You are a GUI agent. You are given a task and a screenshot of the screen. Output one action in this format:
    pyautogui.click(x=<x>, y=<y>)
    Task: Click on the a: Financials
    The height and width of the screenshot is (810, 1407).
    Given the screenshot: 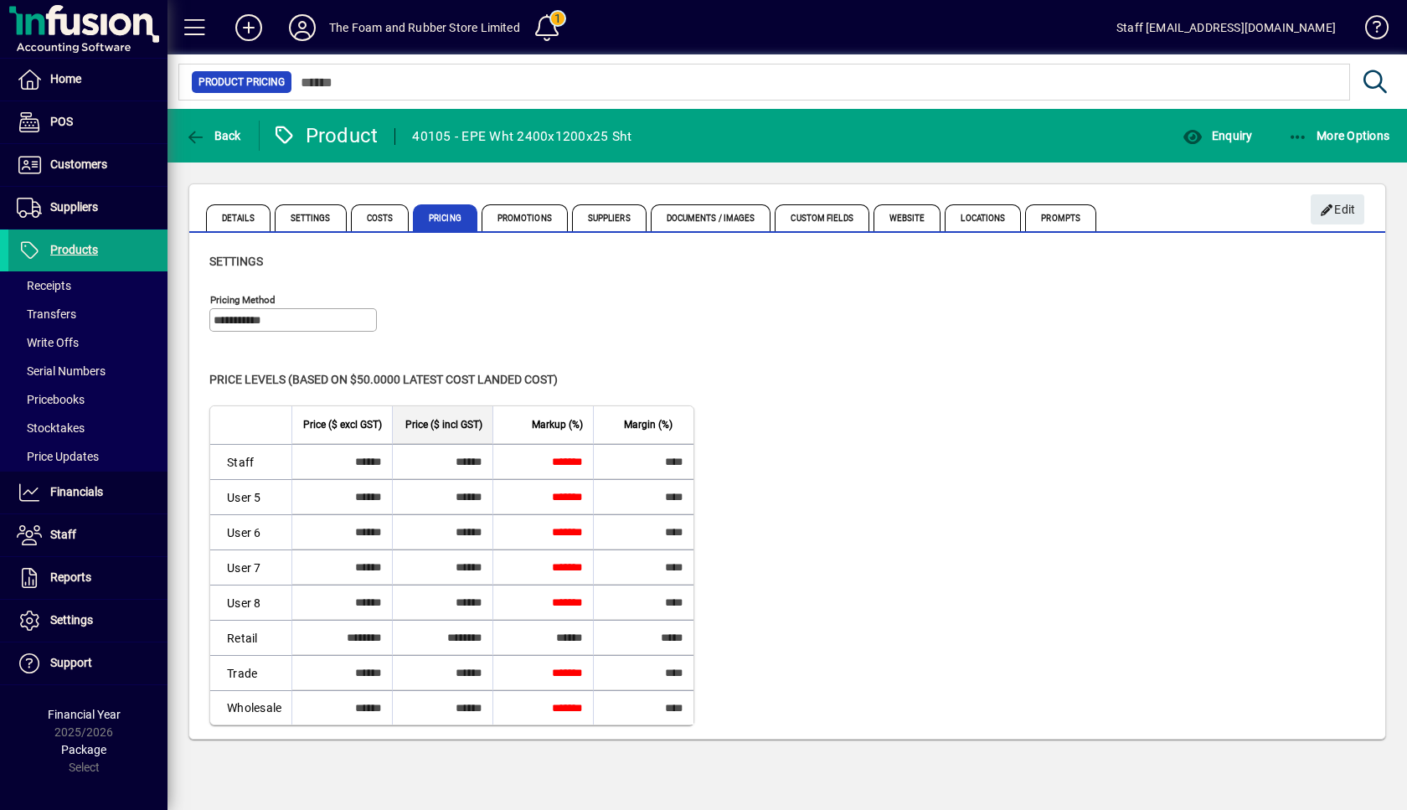 What is the action you would take?
    pyautogui.click(x=88, y=493)
    